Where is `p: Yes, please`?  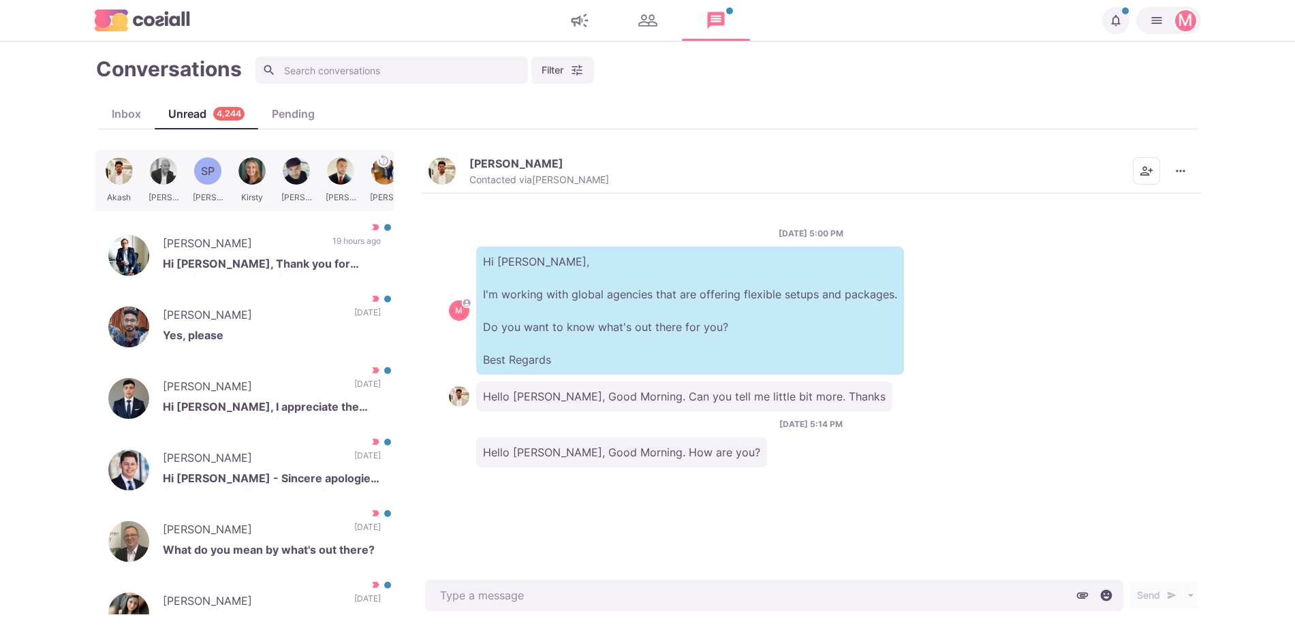 p: Yes, please is located at coordinates (272, 337).